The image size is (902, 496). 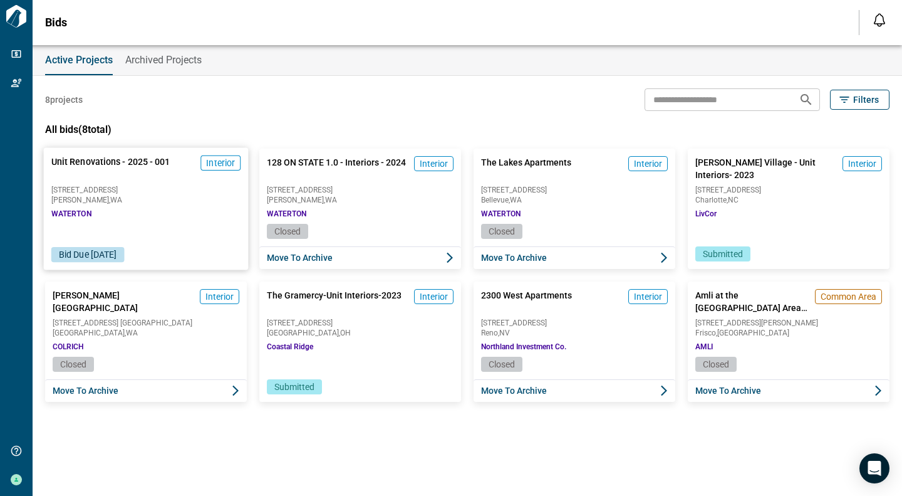 I want to click on span: Archived Projects, so click(x=163, y=60).